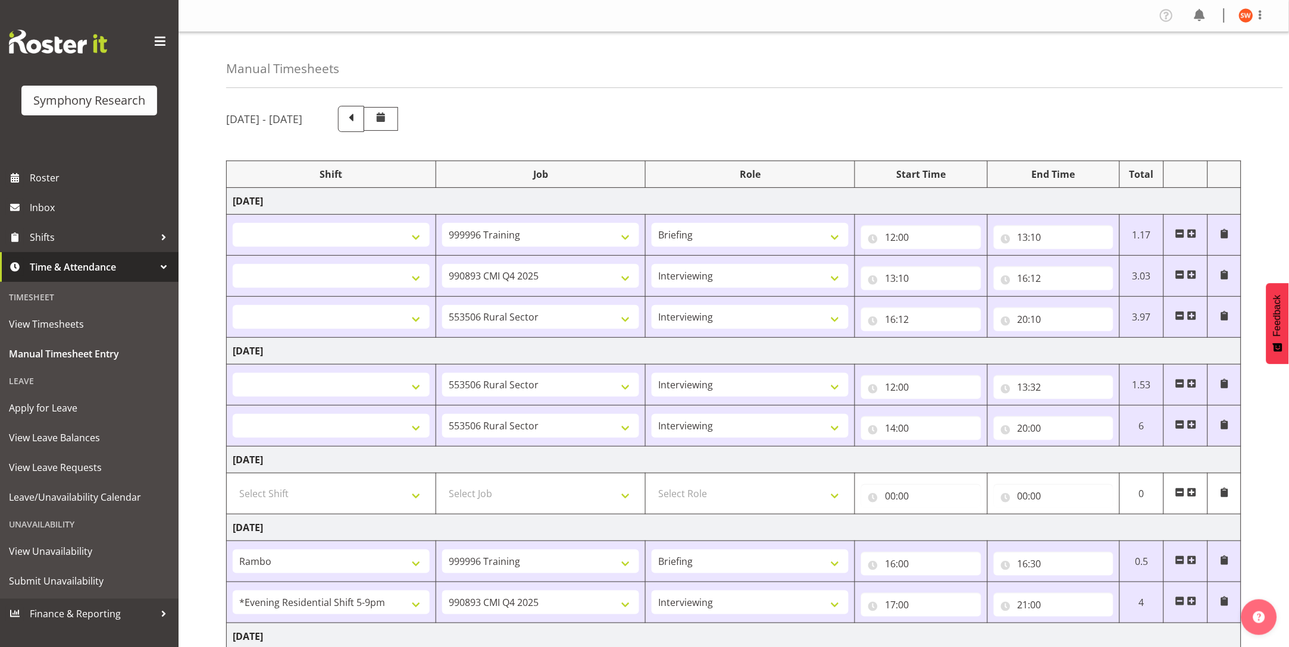 Image resolution: width=1289 pixels, height=647 pixels. What do you see at coordinates (1142, 426) in the screenshot?
I see `td: 6` at bounding box center [1142, 426].